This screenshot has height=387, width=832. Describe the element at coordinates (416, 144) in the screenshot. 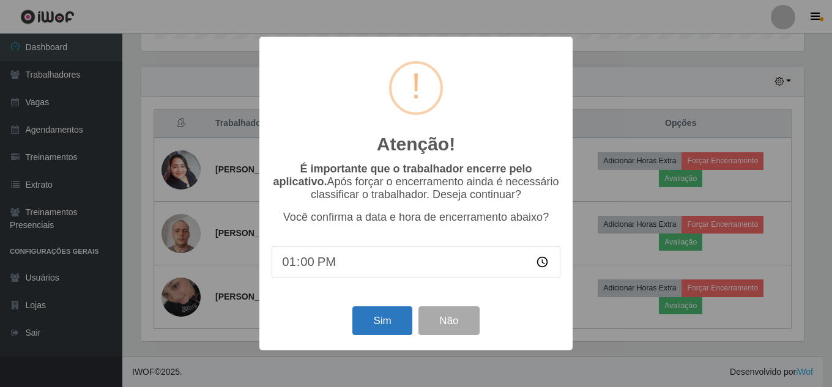

I see `h2: Atenção!` at that location.